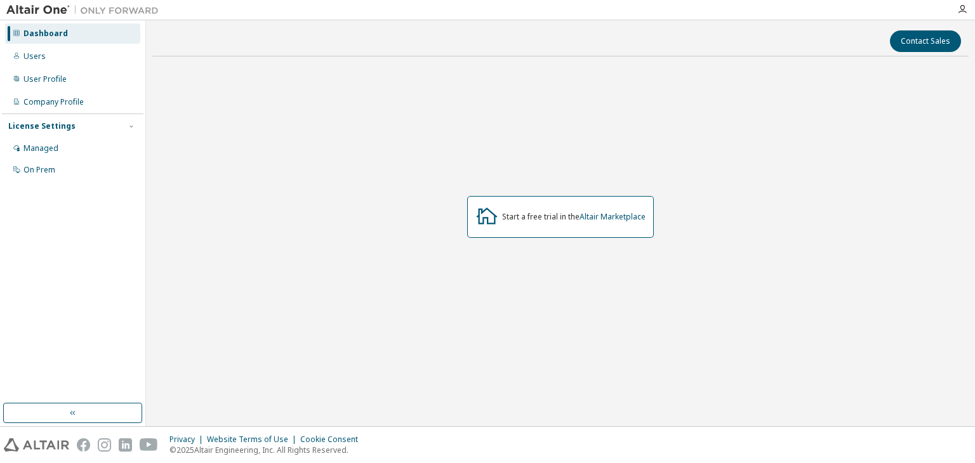 The height and width of the screenshot is (463, 975). What do you see at coordinates (39, 170) in the screenshot?
I see `div: On Prem` at bounding box center [39, 170].